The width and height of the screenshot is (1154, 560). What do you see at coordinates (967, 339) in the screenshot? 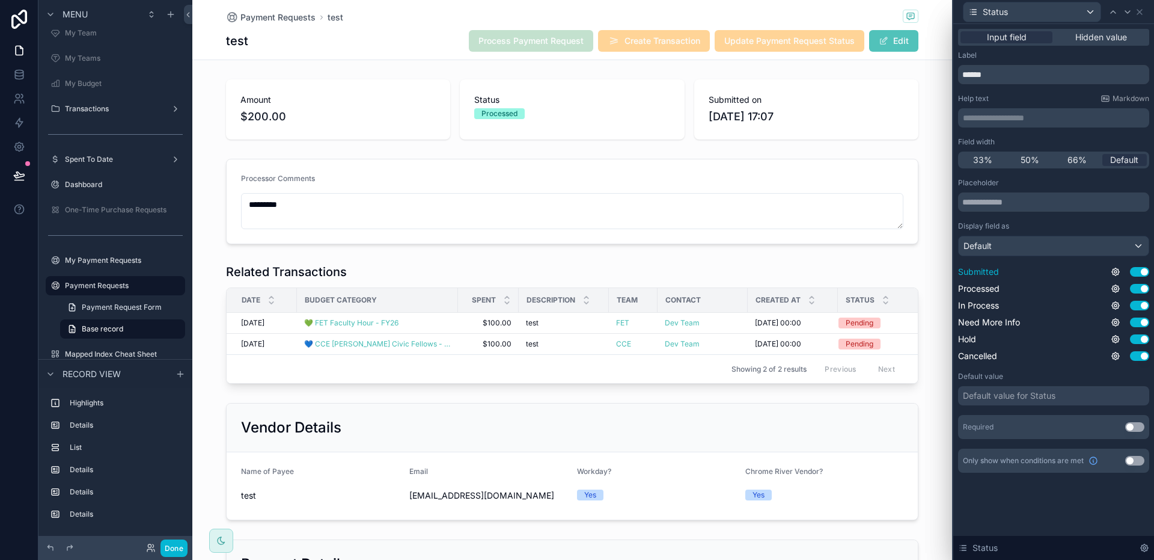
I see `span: Hold` at bounding box center [967, 339].